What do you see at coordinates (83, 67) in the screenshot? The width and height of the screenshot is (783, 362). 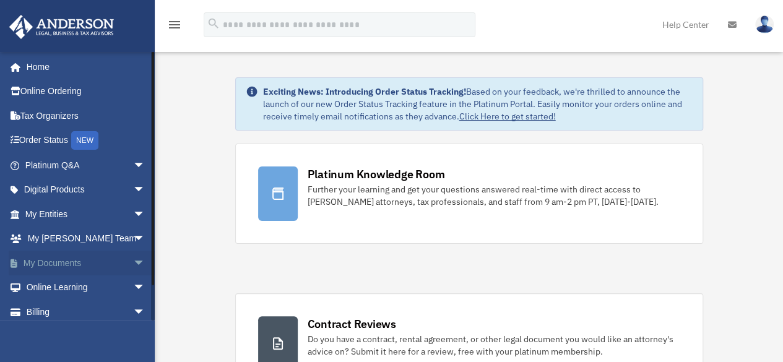 I see `a: Home` at bounding box center [83, 67].